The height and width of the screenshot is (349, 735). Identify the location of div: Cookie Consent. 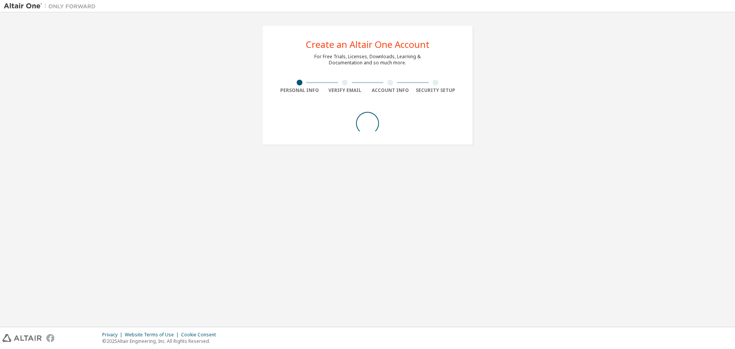
(201, 335).